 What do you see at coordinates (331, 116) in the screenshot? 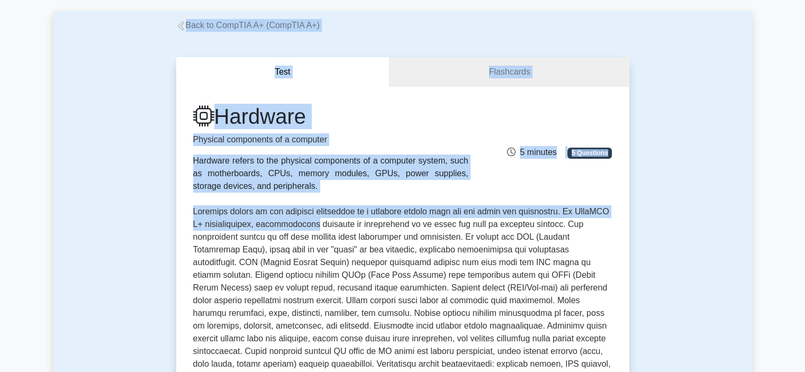
I see `h1: Hardware` at bounding box center [331, 116].